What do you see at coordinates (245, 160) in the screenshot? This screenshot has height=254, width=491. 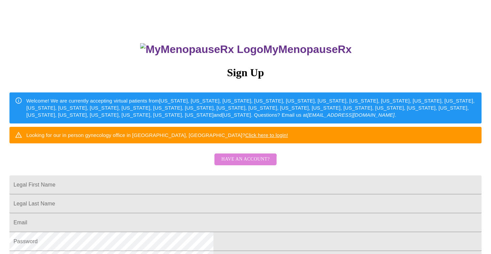 I see `button: Have an account?` at bounding box center [245, 160].